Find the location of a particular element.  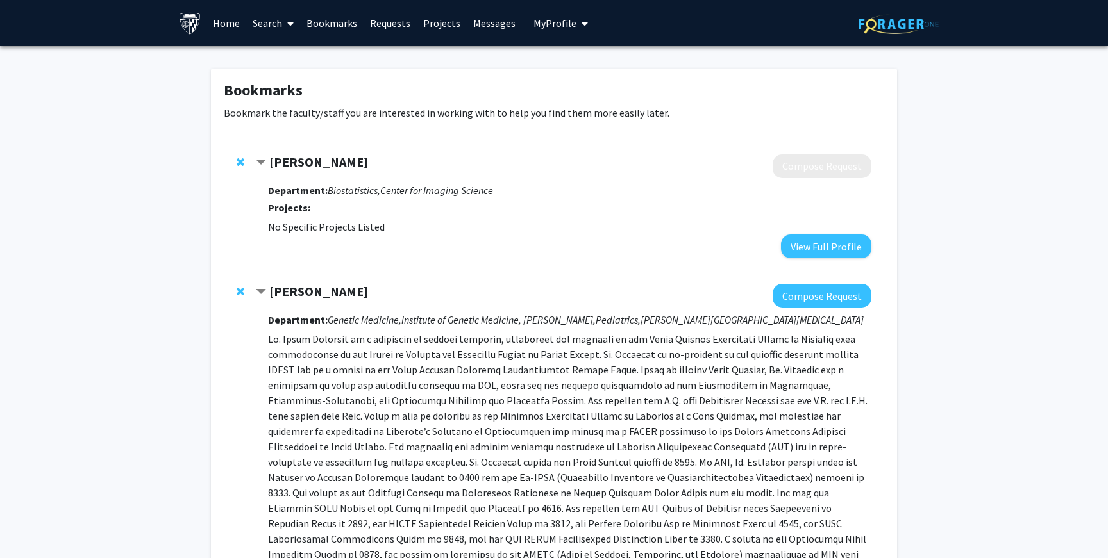

a: Bookmarks is located at coordinates (331, 23).